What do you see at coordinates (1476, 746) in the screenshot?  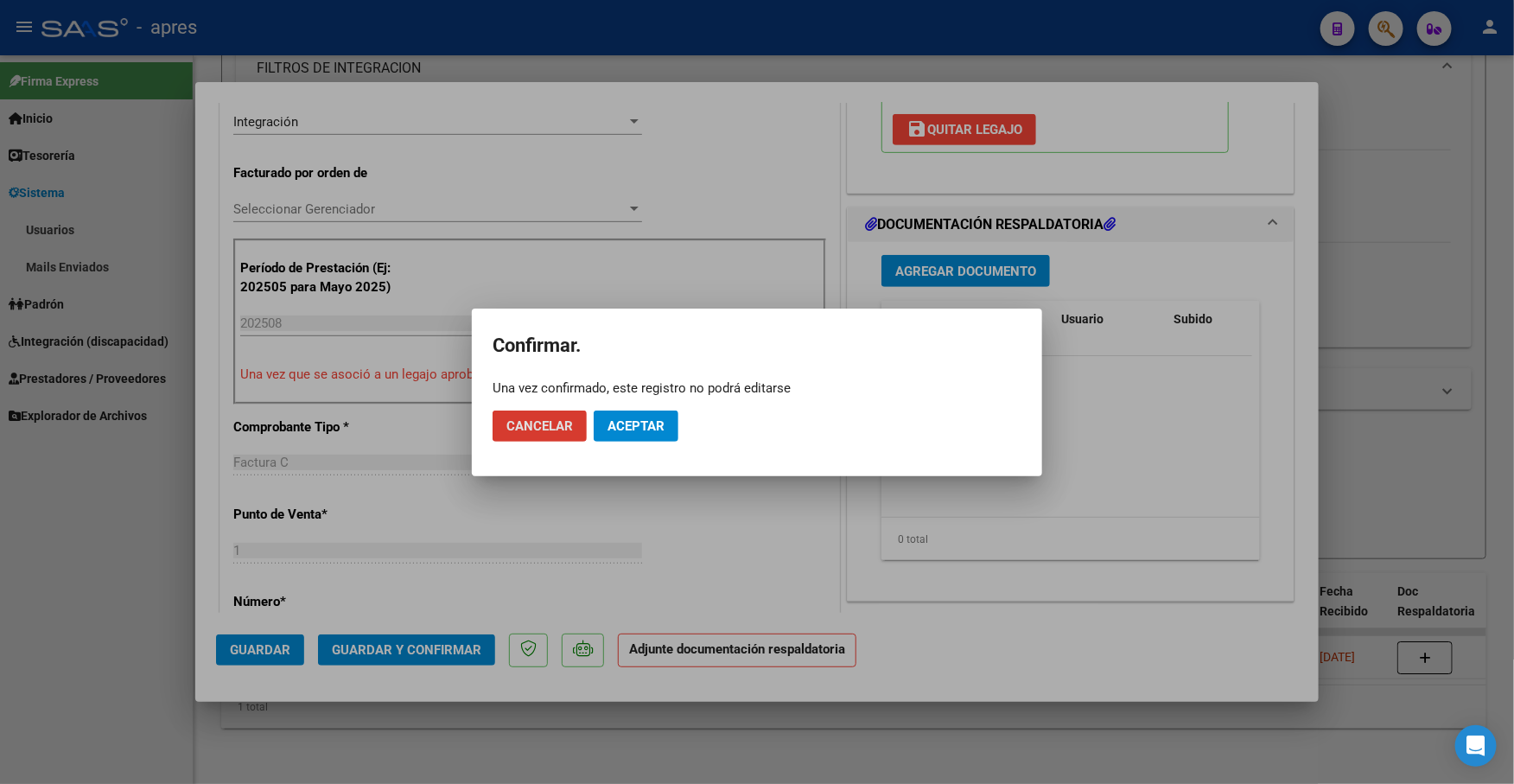 I see `div: Open Intercom Messenger` at bounding box center [1476, 746].